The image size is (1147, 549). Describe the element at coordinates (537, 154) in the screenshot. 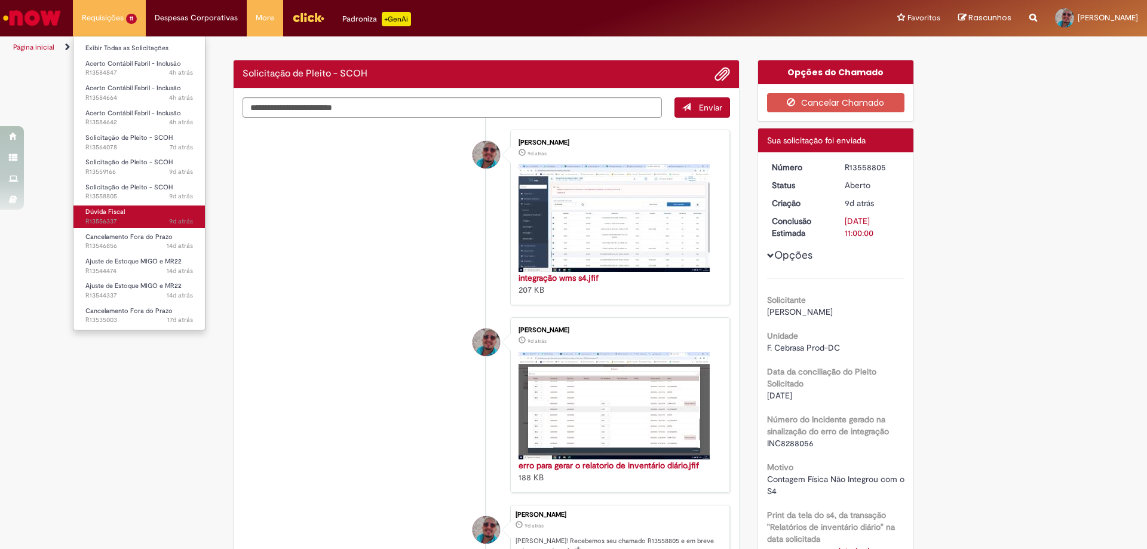

I see `time: 23/09/2025 12:09:13` at that location.